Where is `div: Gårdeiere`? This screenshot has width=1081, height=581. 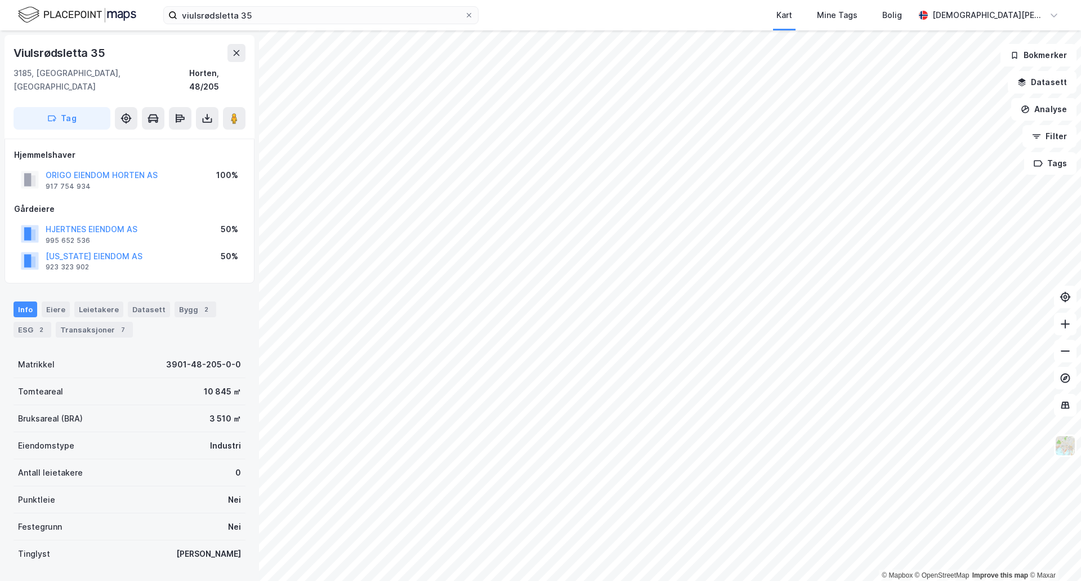
div: Gårdeiere is located at coordinates (130, 209).